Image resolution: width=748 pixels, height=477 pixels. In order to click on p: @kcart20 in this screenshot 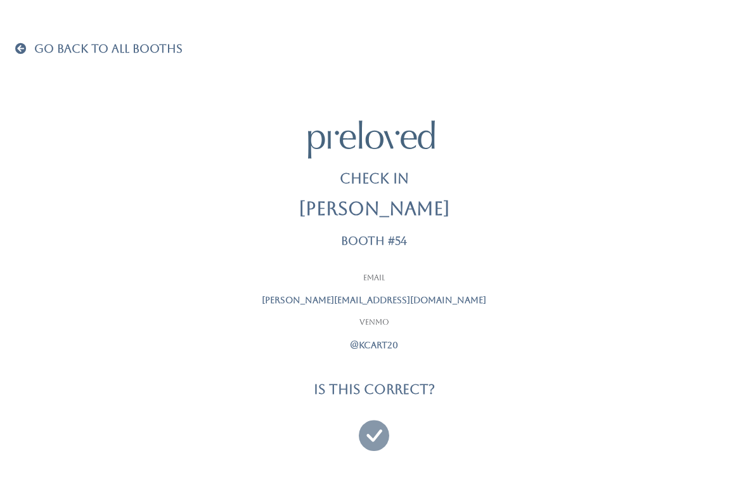, I will do `click(374, 345)`.